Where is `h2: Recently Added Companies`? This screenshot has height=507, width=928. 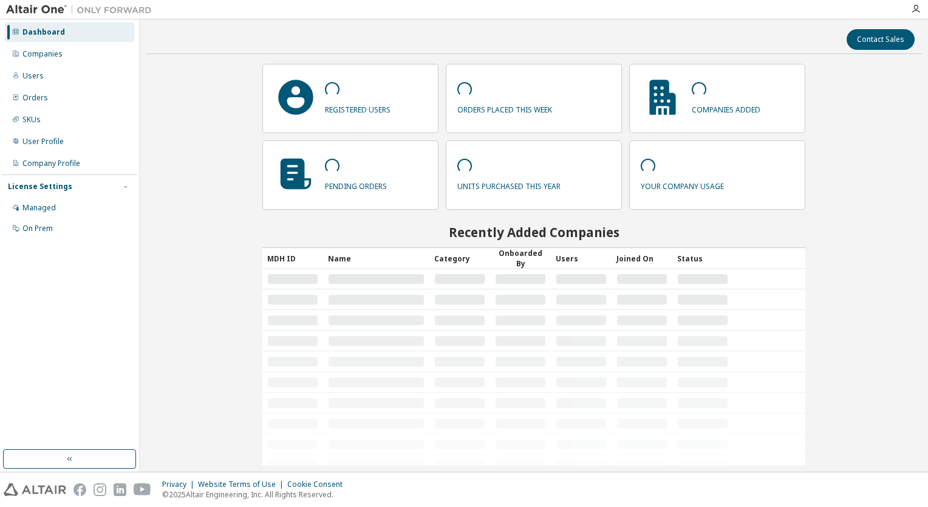 h2: Recently Added Companies is located at coordinates (534, 232).